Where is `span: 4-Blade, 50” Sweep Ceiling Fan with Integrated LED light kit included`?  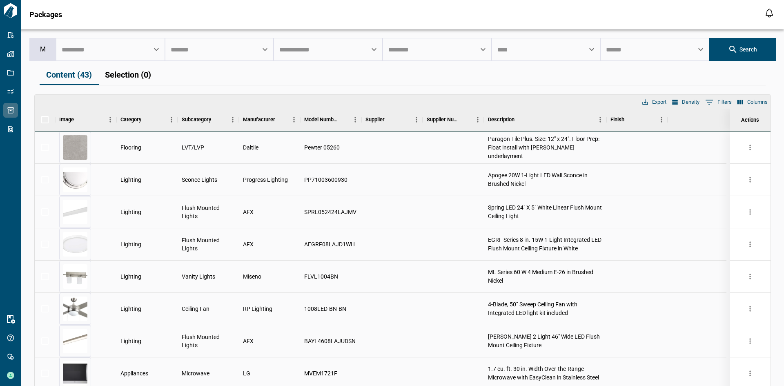 span: 4-Blade, 50” Sweep Ceiling Fan with Integrated LED light kit included is located at coordinates (545, 309).